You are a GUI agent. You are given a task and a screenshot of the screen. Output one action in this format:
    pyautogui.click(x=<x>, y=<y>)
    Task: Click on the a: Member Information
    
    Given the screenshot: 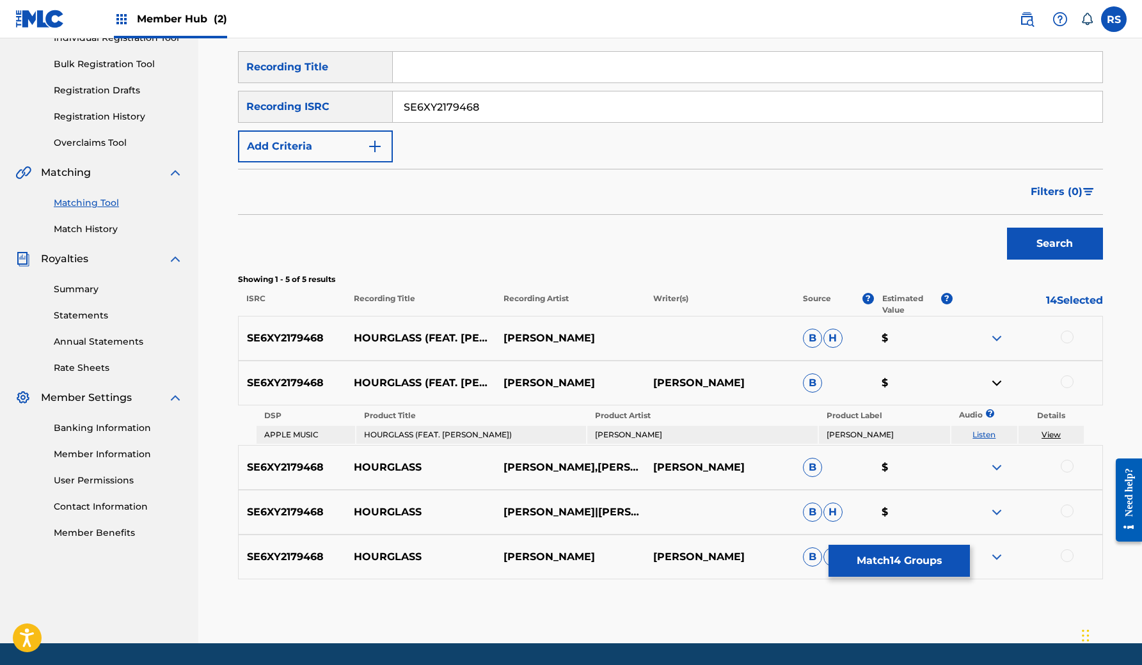 What is the action you would take?
    pyautogui.click(x=118, y=454)
    